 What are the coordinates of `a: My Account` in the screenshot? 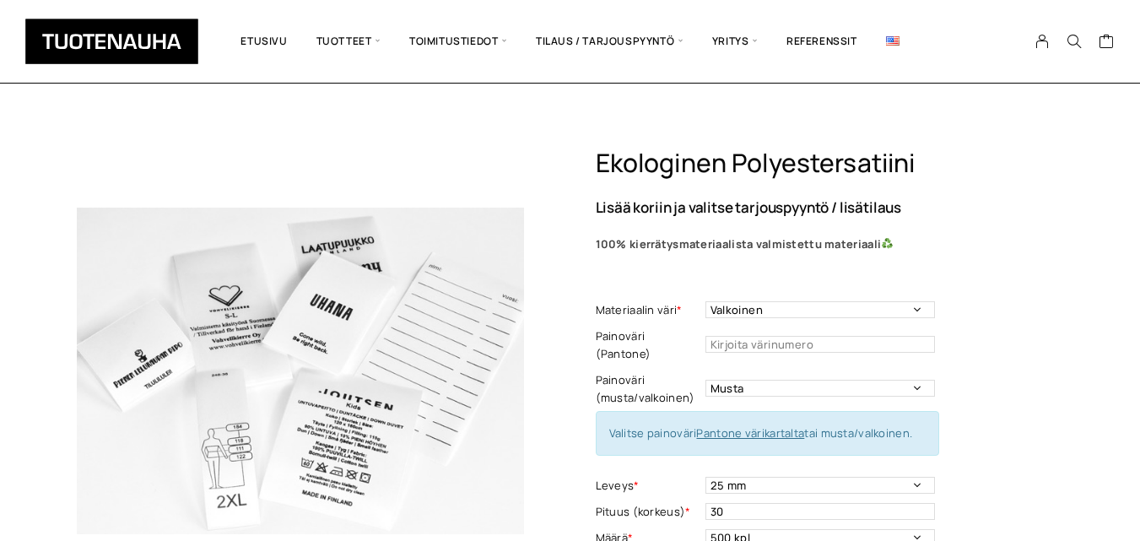 It's located at (1042, 41).